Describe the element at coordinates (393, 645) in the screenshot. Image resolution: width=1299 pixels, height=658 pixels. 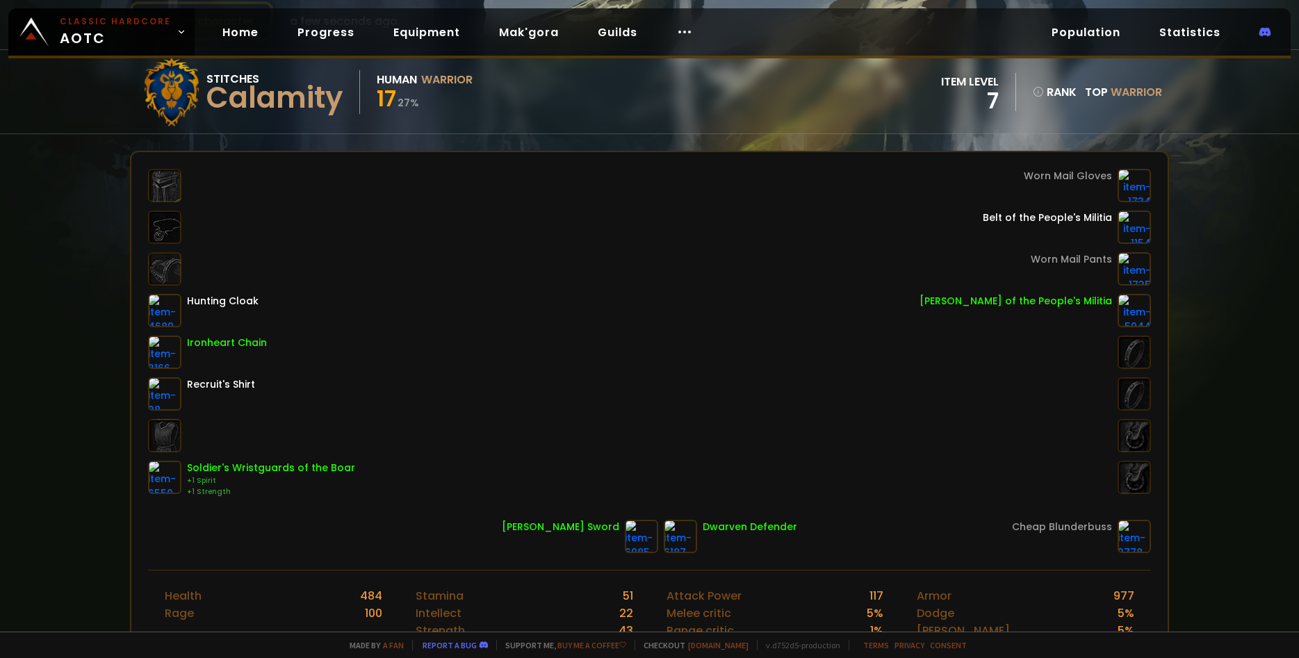
I see `a: a fan` at that location.